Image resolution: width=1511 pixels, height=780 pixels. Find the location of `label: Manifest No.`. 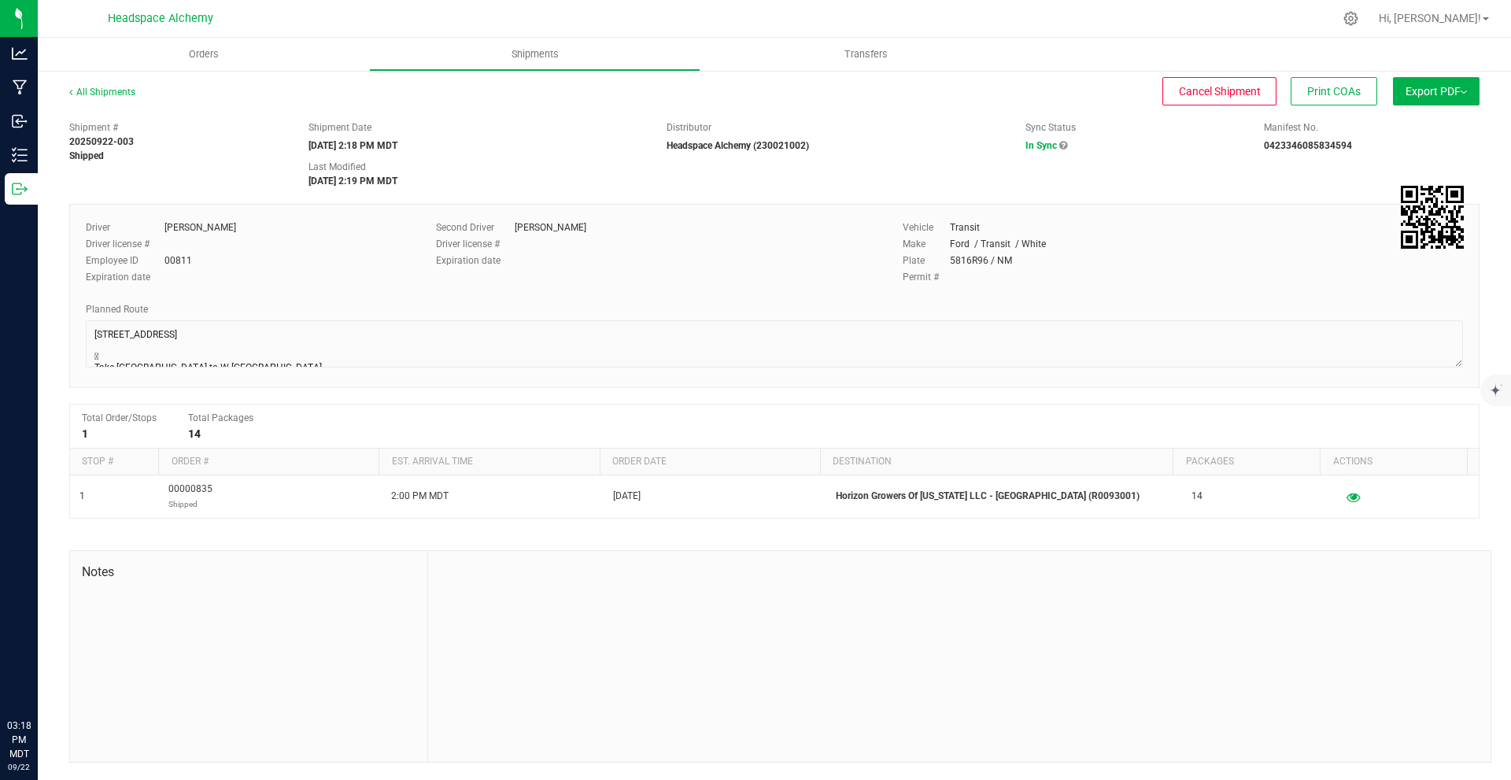

label: Manifest No. is located at coordinates (1291, 128).